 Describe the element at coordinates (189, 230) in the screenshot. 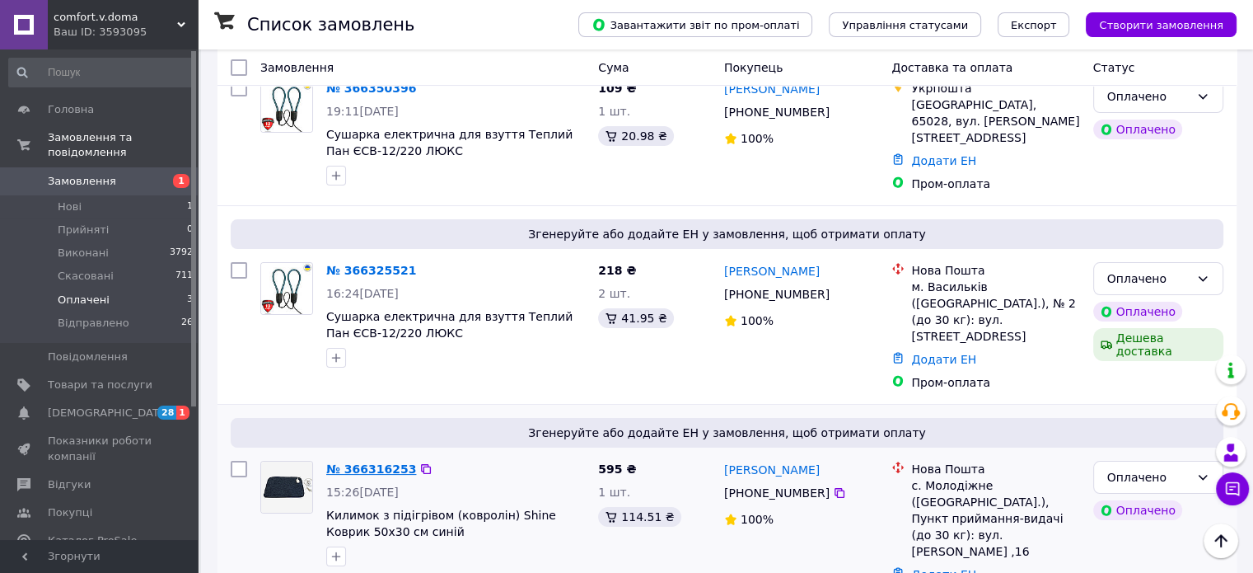

I see `span: 0` at that location.